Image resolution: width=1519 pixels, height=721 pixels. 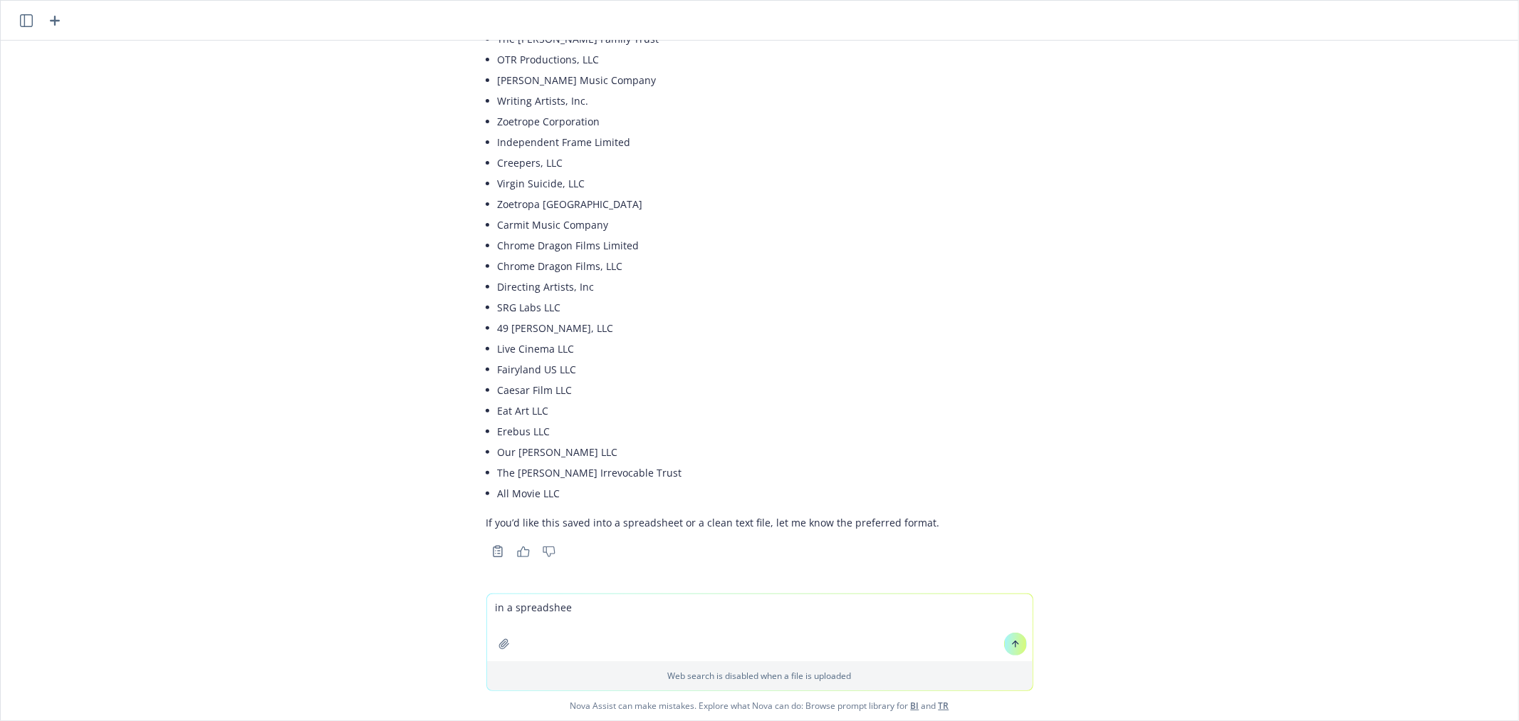 What do you see at coordinates (718, 286) in the screenshot?
I see `li: Directing Artists, Inc` at bounding box center [718, 286].